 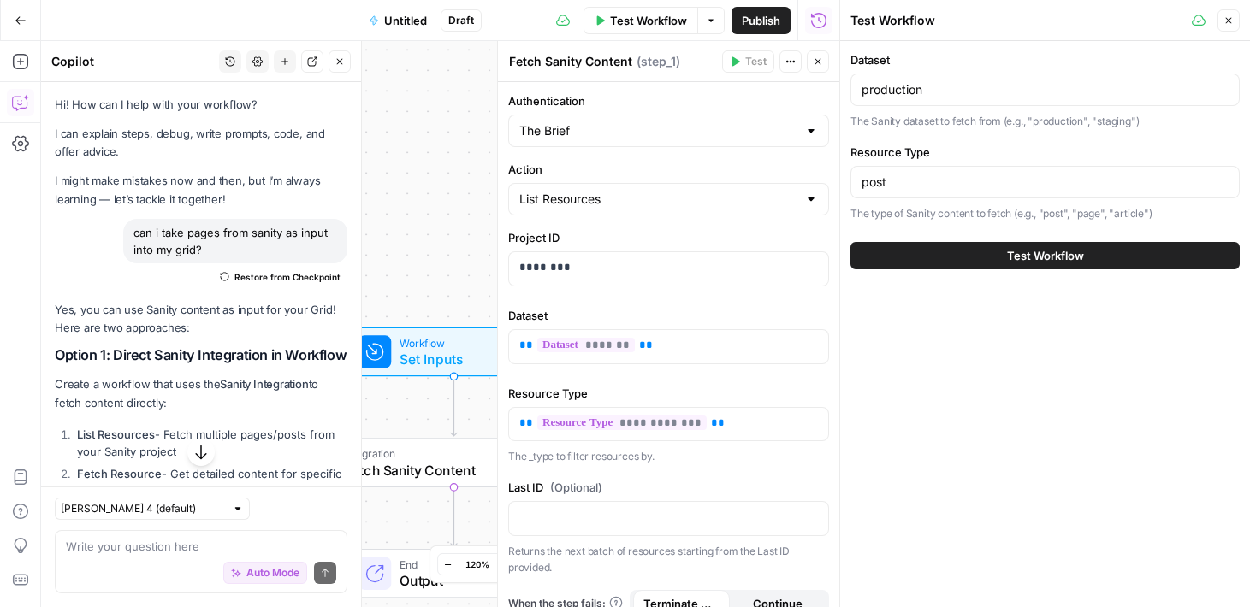 I want to click on span: Test, so click(x=755, y=62).